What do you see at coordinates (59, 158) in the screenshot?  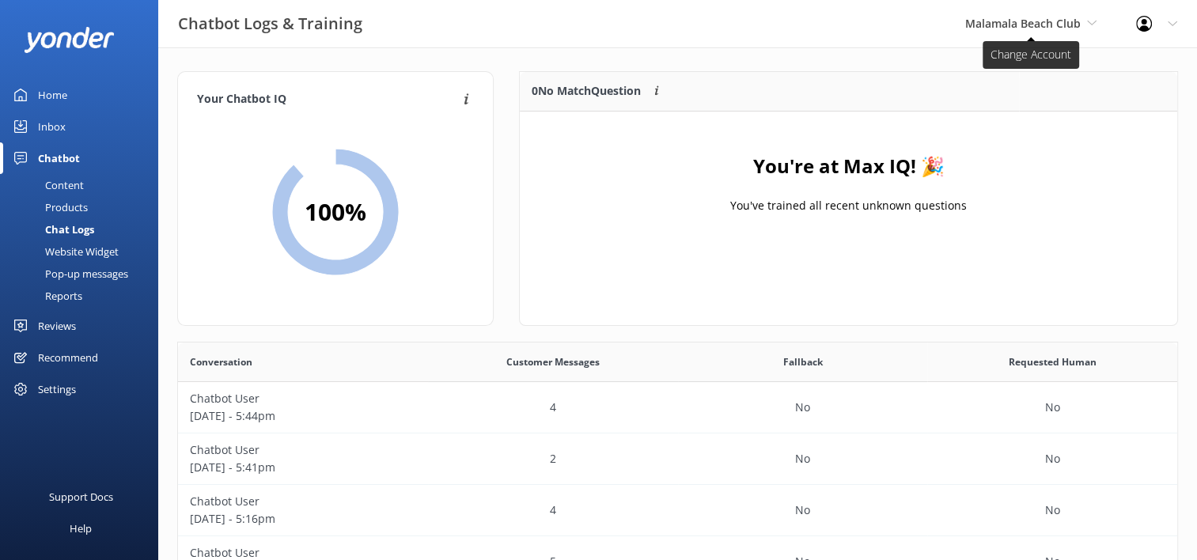 I see `div: Chatbot` at bounding box center [59, 158].